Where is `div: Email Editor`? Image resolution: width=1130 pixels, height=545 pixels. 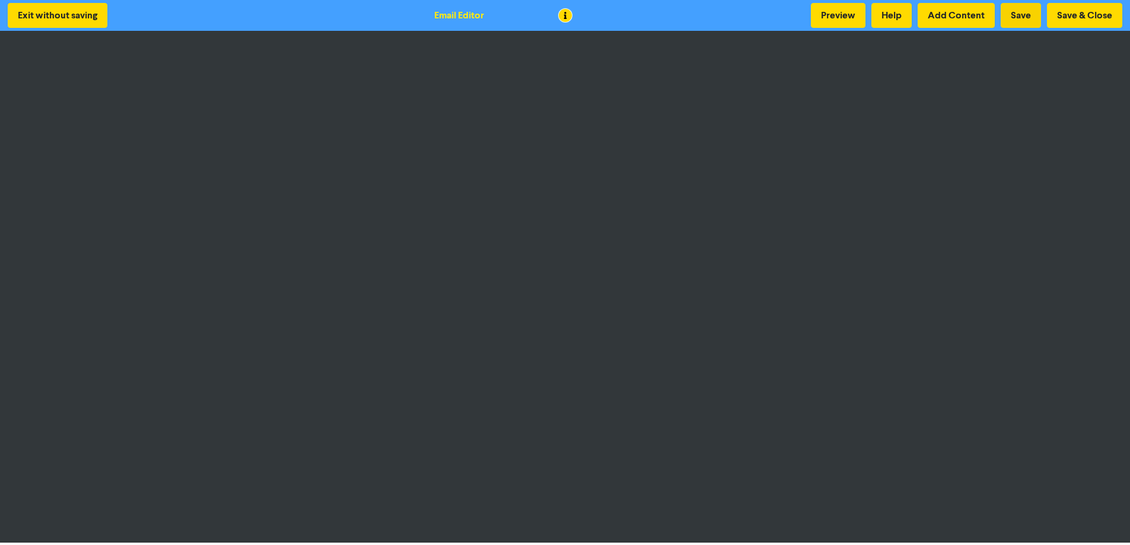 div: Email Editor is located at coordinates (459, 15).